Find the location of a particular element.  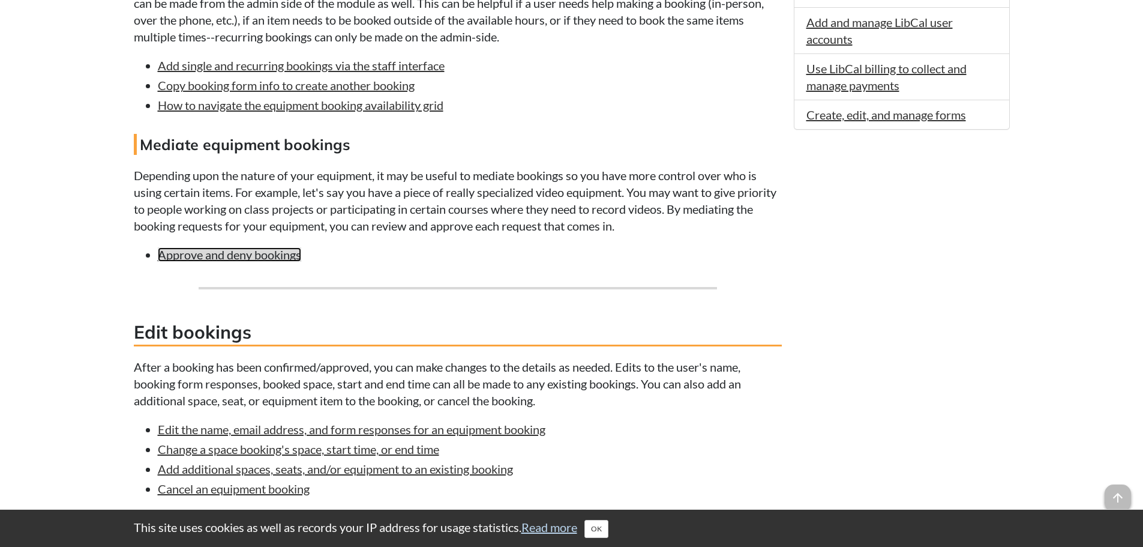

a: Copy booking form info to create another booking is located at coordinates (286, 85).